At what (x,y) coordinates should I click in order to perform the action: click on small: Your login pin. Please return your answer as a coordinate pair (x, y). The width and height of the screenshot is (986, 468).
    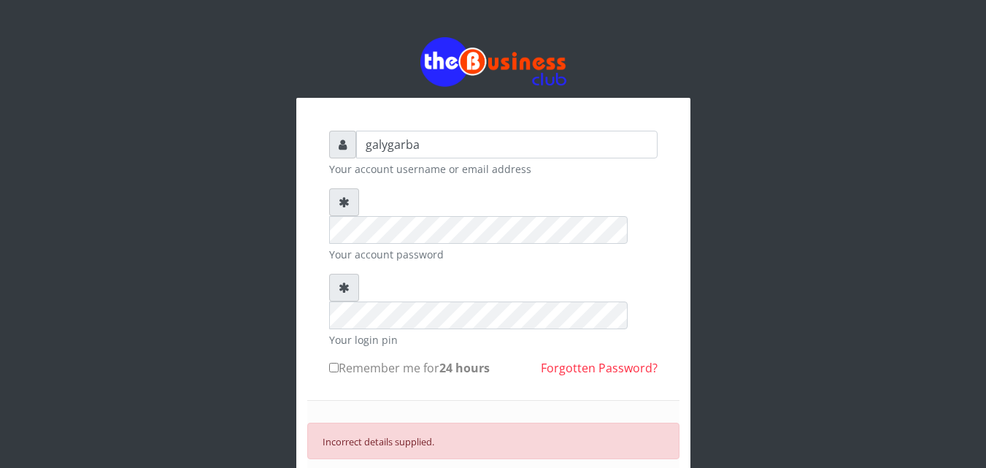
    Looking at the image, I should click on (493, 339).